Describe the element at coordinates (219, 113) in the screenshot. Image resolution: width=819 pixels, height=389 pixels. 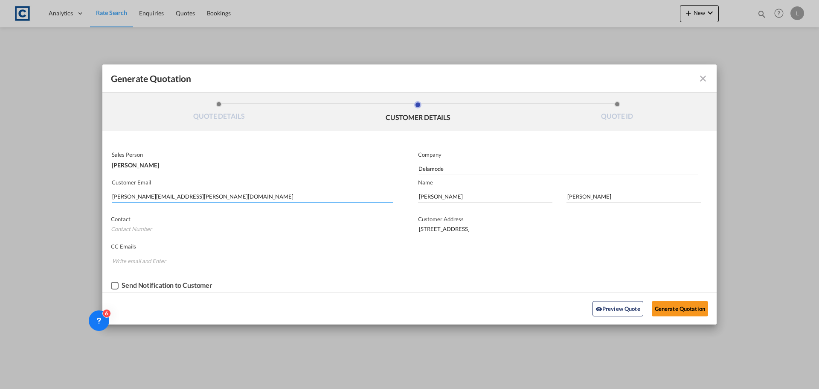
I see `li: QUOTE DETAILS` at that location.